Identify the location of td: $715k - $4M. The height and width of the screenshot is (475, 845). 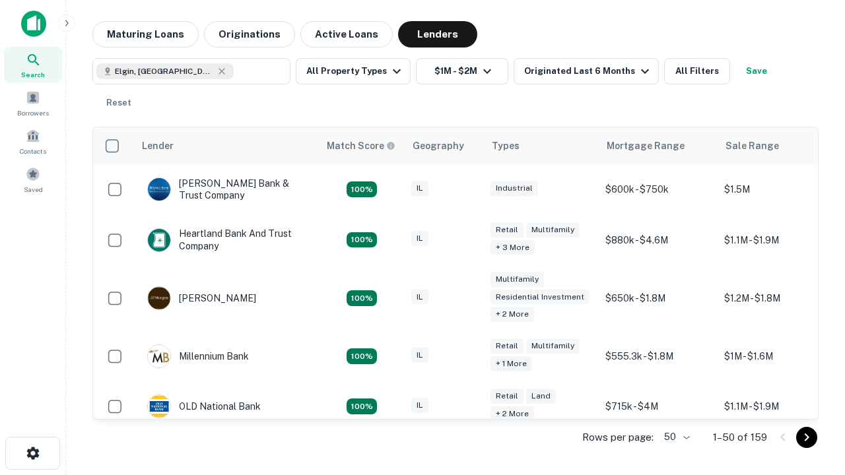
(658, 407).